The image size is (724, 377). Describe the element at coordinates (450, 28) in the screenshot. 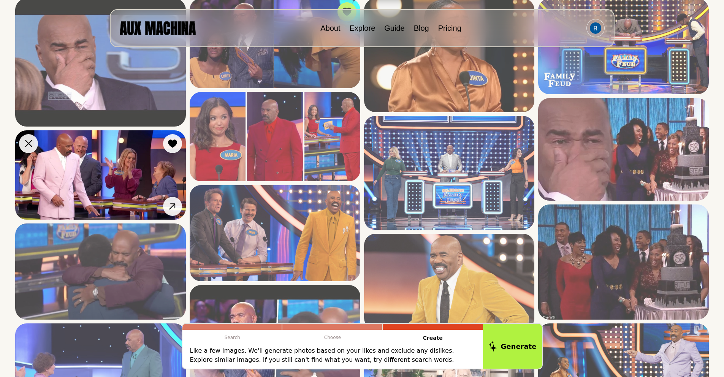

I see `a: Pricing` at that location.